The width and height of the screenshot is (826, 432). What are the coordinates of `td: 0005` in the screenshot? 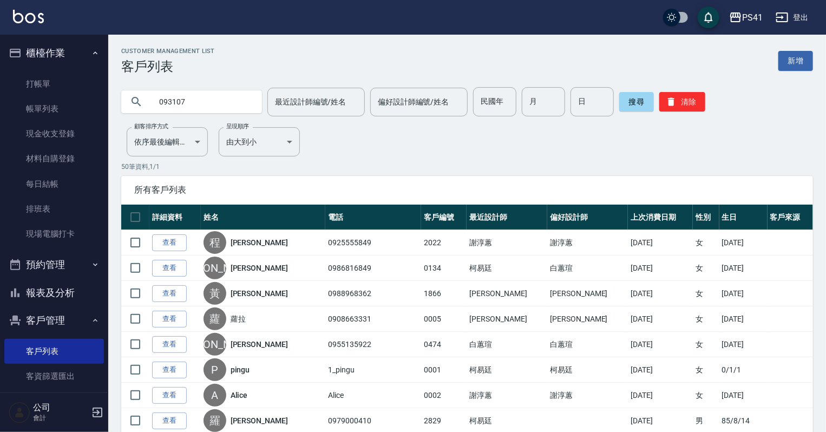 It's located at (444, 319).